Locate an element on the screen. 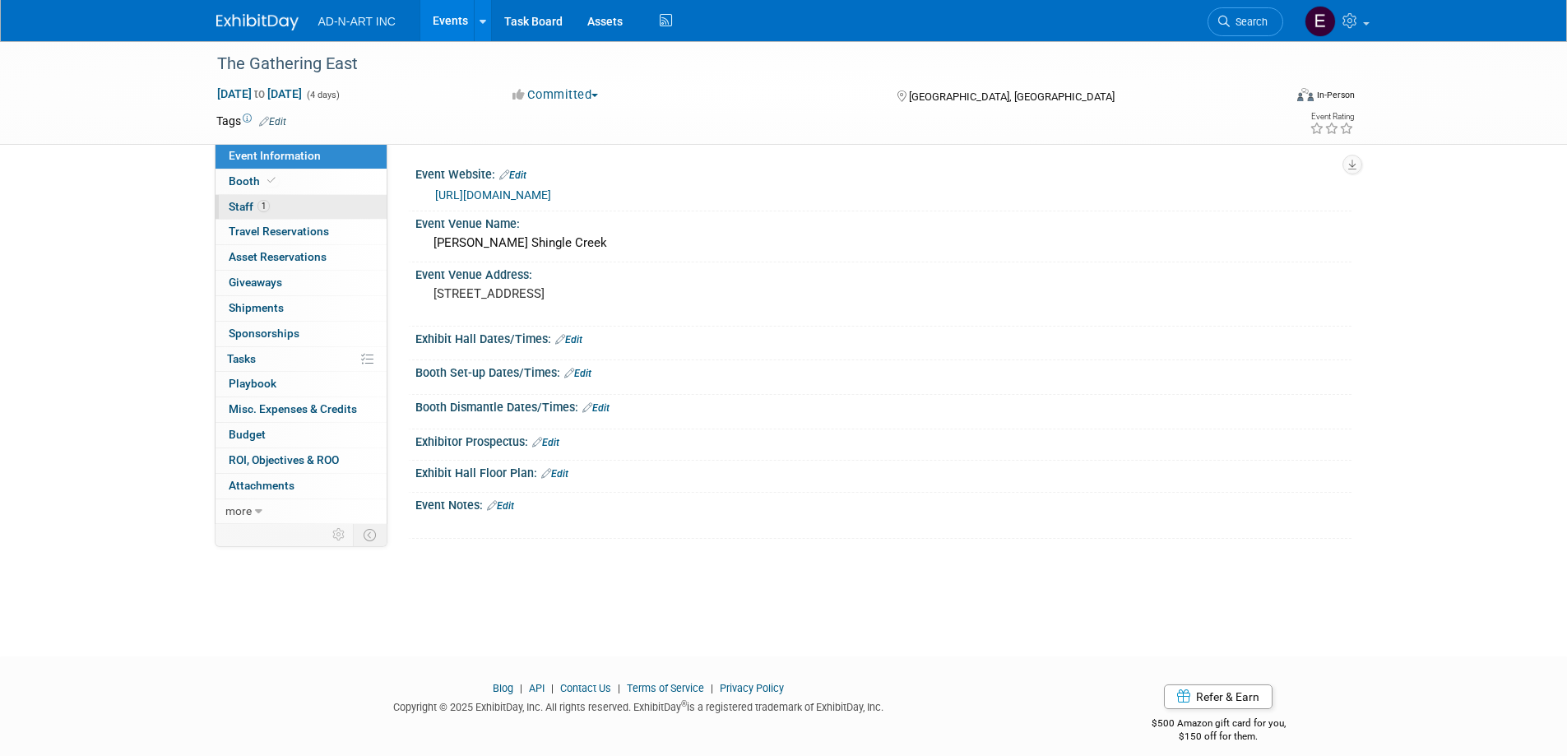 This screenshot has height=756, width=1567. div: The Gathering East is located at coordinates (734, 64).